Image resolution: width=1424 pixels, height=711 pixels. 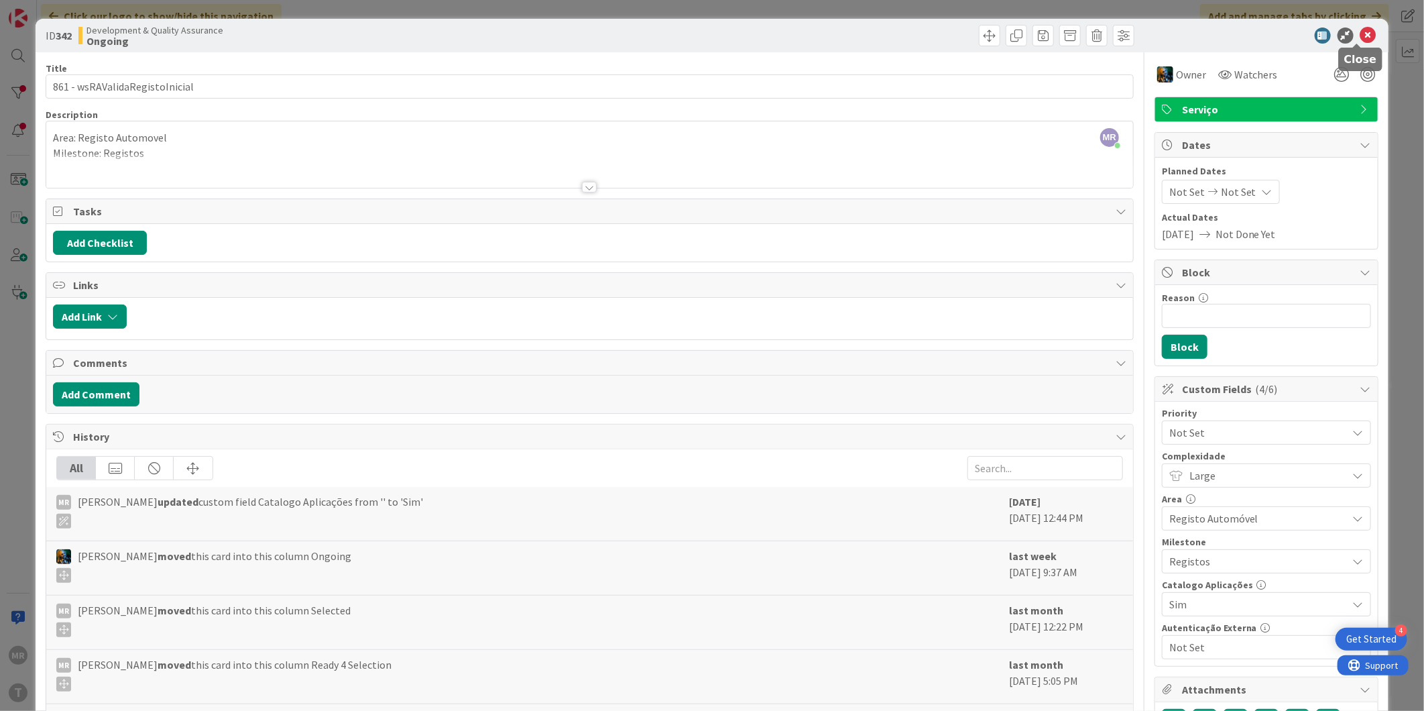 I want to click on b: Ongoing, so click(x=155, y=41).